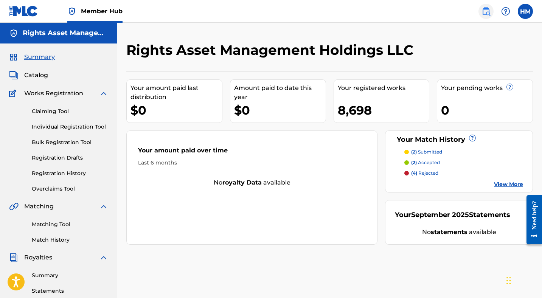 This screenshot has width=542, height=298. What do you see at coordinates (14, 33) in the screenshot?
I see `img: Accounts` at bounding box center [14, 33].